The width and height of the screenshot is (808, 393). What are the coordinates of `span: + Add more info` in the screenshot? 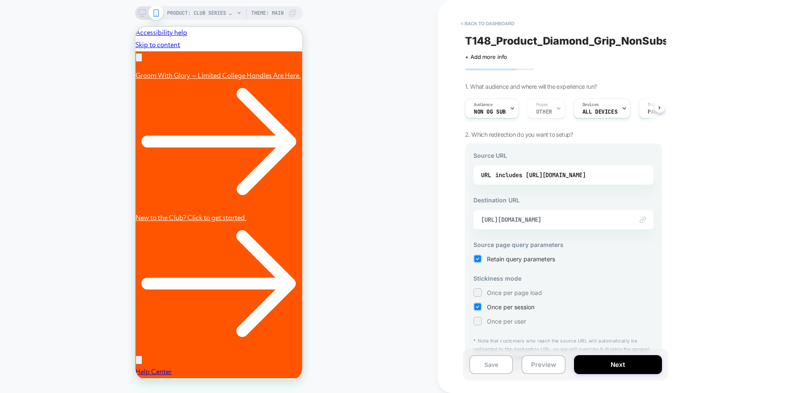 It's located at (486, 57).